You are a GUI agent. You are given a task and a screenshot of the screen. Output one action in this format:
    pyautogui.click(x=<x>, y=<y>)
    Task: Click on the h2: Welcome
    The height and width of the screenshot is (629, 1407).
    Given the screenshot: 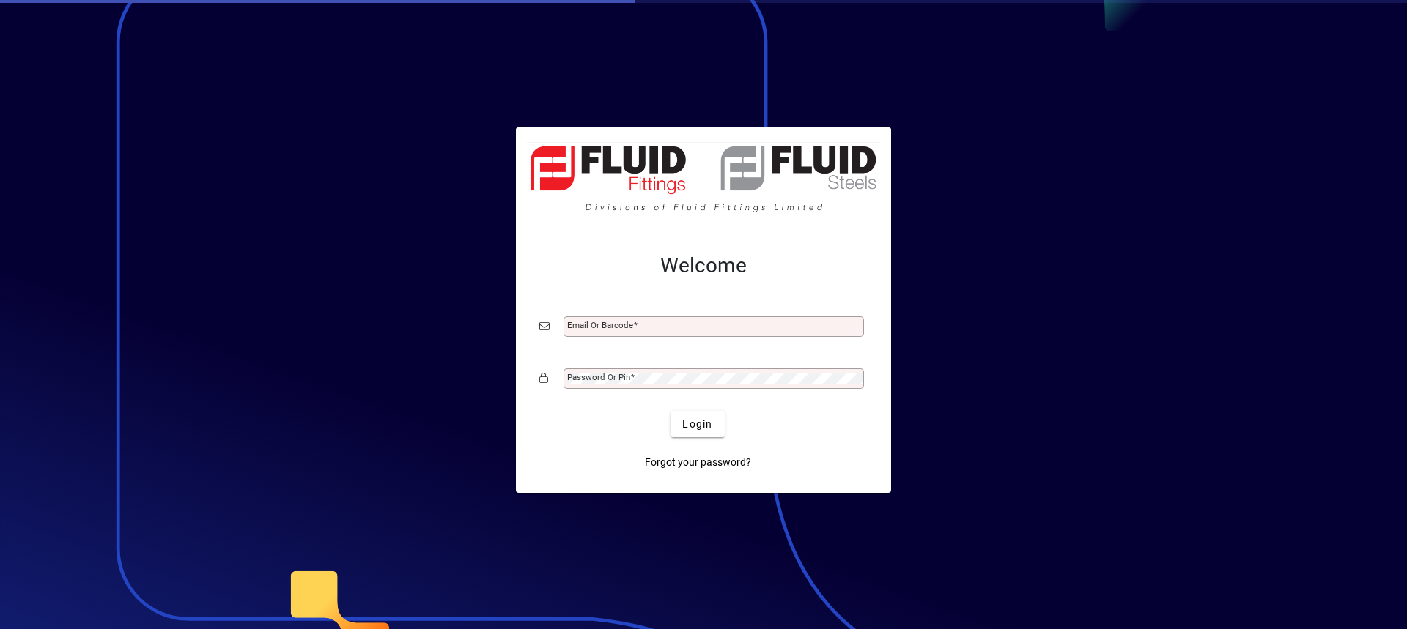 What is the action you would take?
    pyautogui.click(x=703, y=266)
    